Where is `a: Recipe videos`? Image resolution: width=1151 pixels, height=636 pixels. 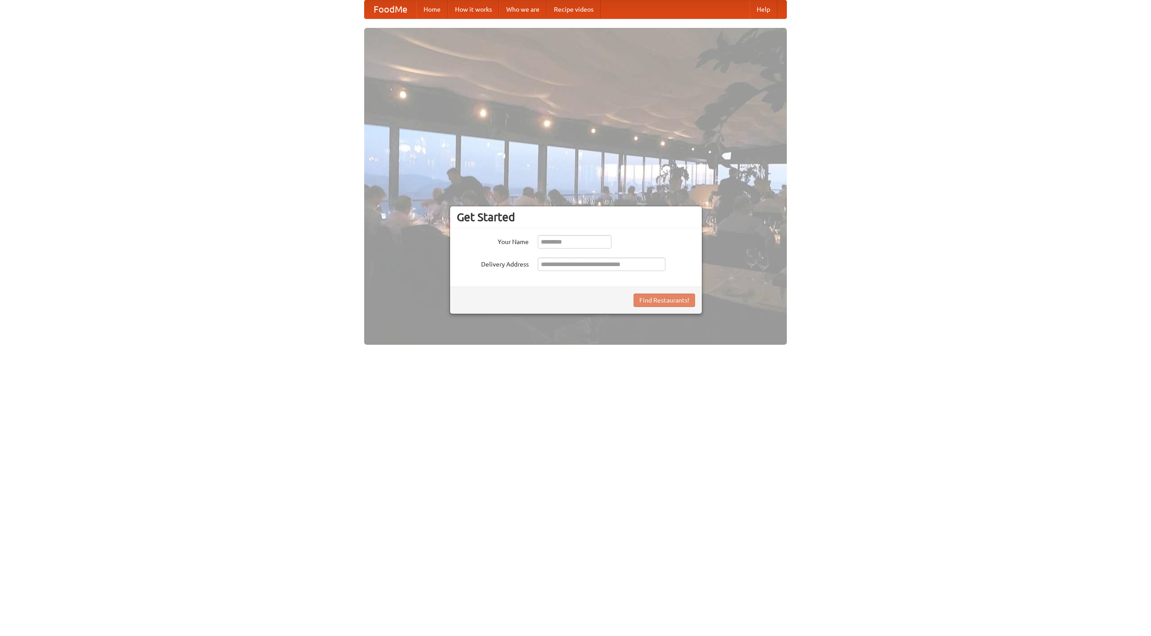
a: Recipe videos is located at coordinates (574, 9).